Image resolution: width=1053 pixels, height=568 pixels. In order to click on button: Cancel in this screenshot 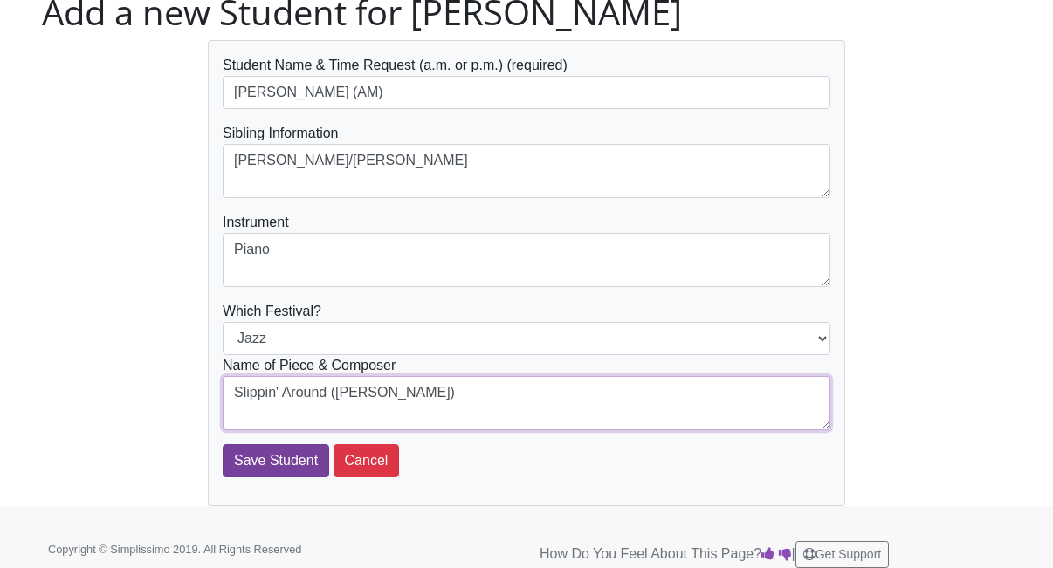, I will do `click(367, 461)`.